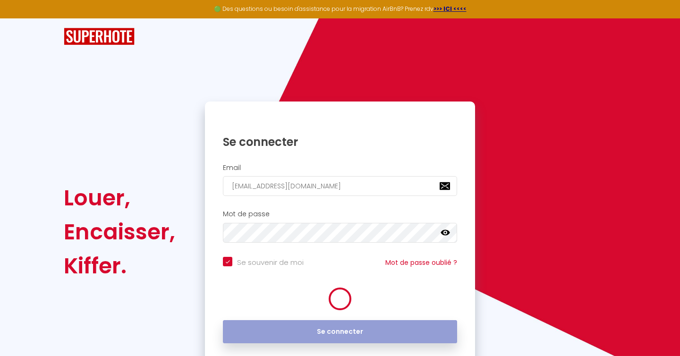 This screenshot has height=356, width=680. Describe the element at coordinates (340, 142) in the screenshot. I see `h1: Se connecter` at that location.